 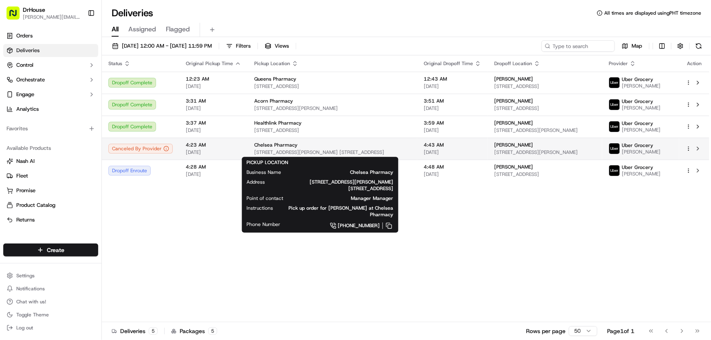 I want to click on span: Fleet, so click(x=22, y=176).